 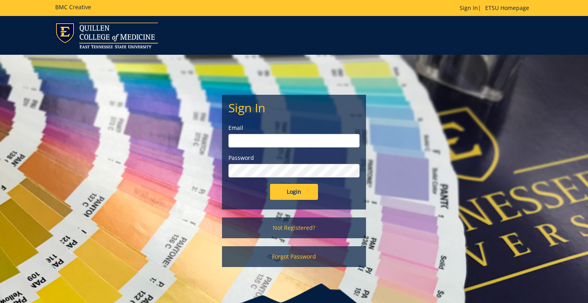 I want to click on label: Email, so click(x=294, y=128).